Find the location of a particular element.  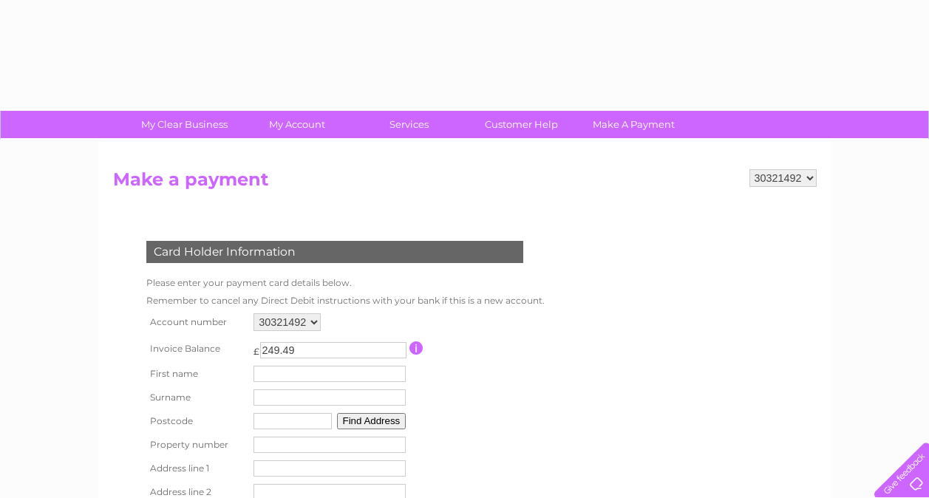

th: Invoice Balance is located at coordinates (197, 348).